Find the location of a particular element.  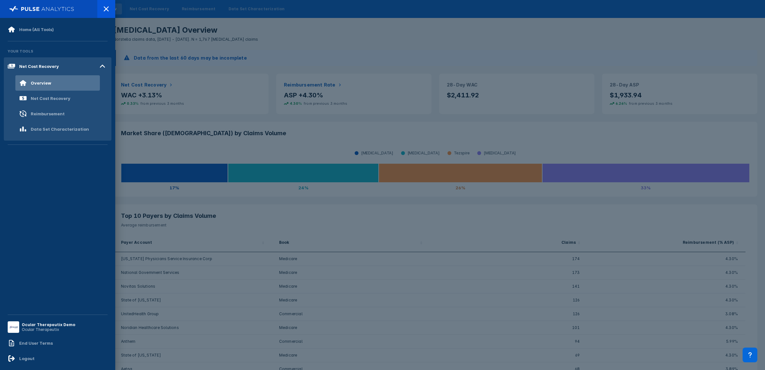

a: Overview is located at coordinates (58, 83).